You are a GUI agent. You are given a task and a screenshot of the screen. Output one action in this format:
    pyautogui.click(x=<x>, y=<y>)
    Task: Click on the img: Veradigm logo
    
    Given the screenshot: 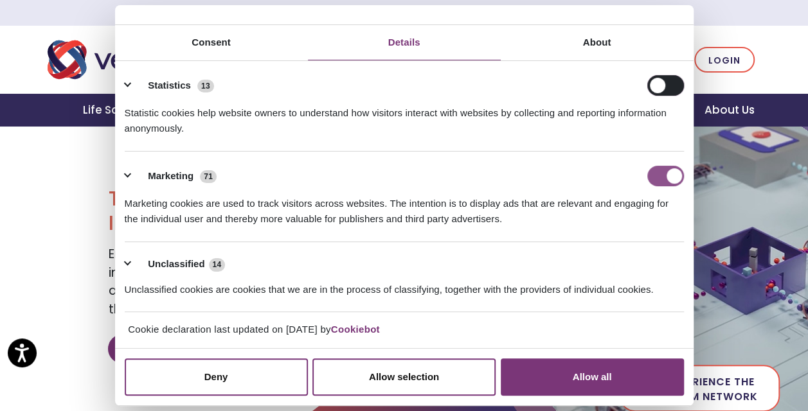 What is the action you would take?
    pyautogui.click(x=136, y=60)
    